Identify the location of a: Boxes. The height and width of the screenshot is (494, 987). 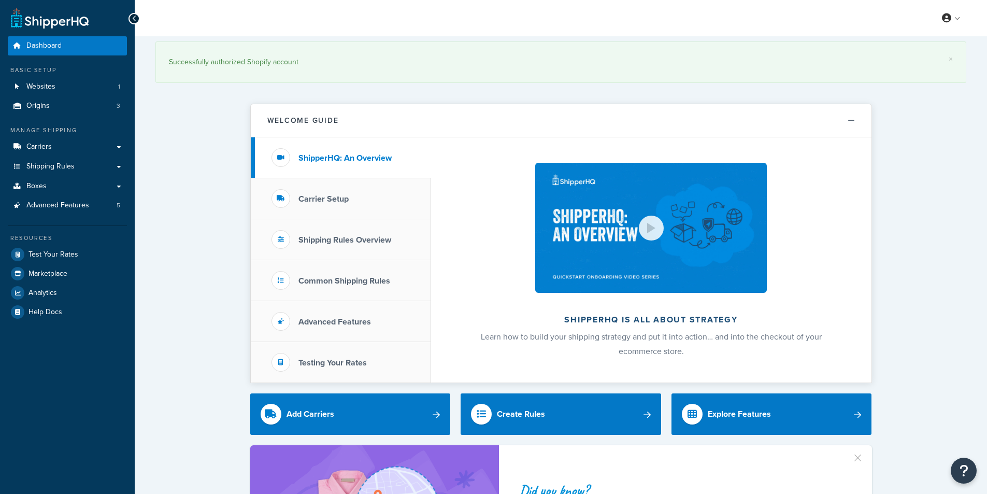
(67, 186).